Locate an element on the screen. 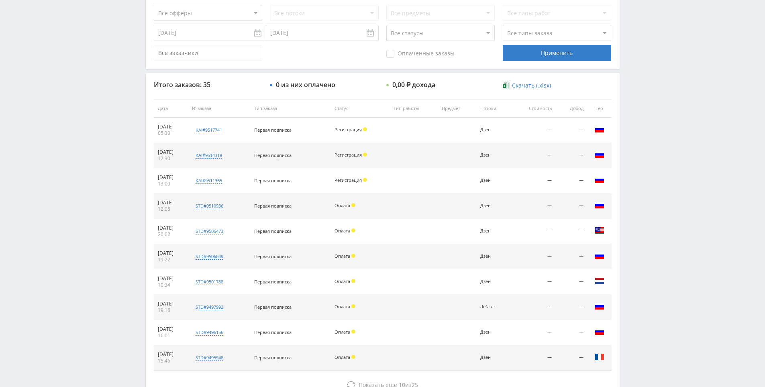 The image size is (765, 387). div: 20:02 is located at coordinates (171, 235).